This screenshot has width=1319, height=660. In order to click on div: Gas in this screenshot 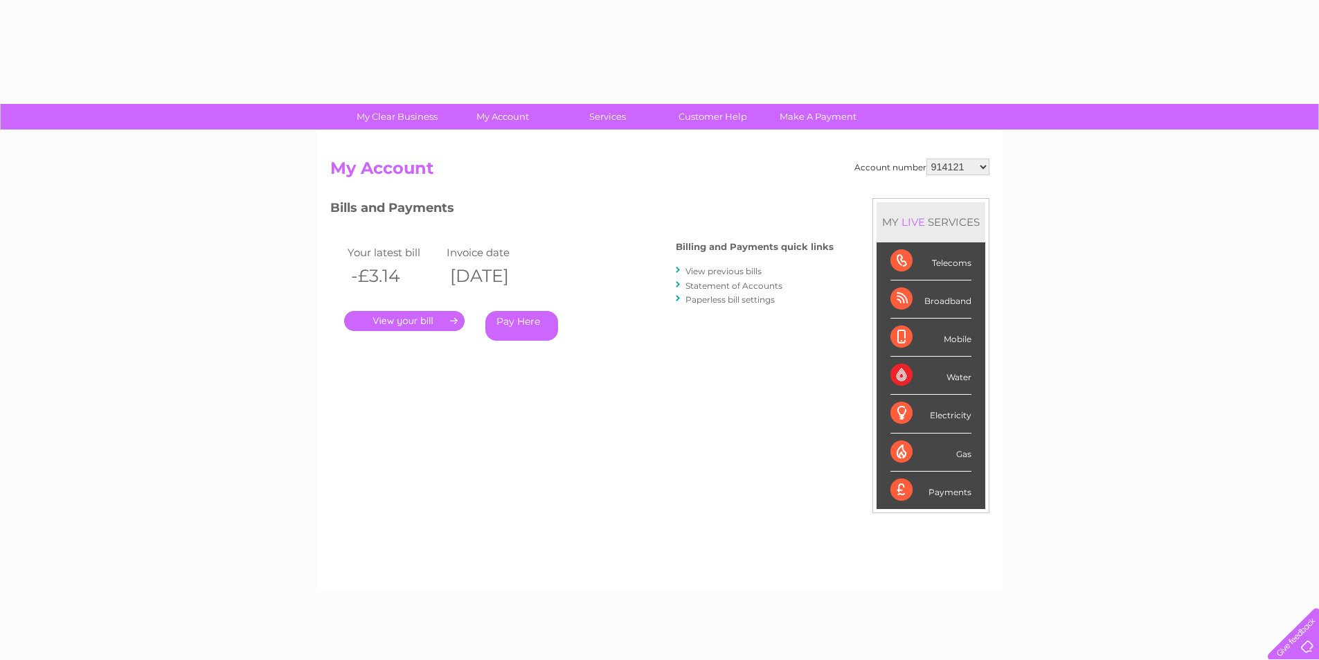, I will do `click(931, 452)`.